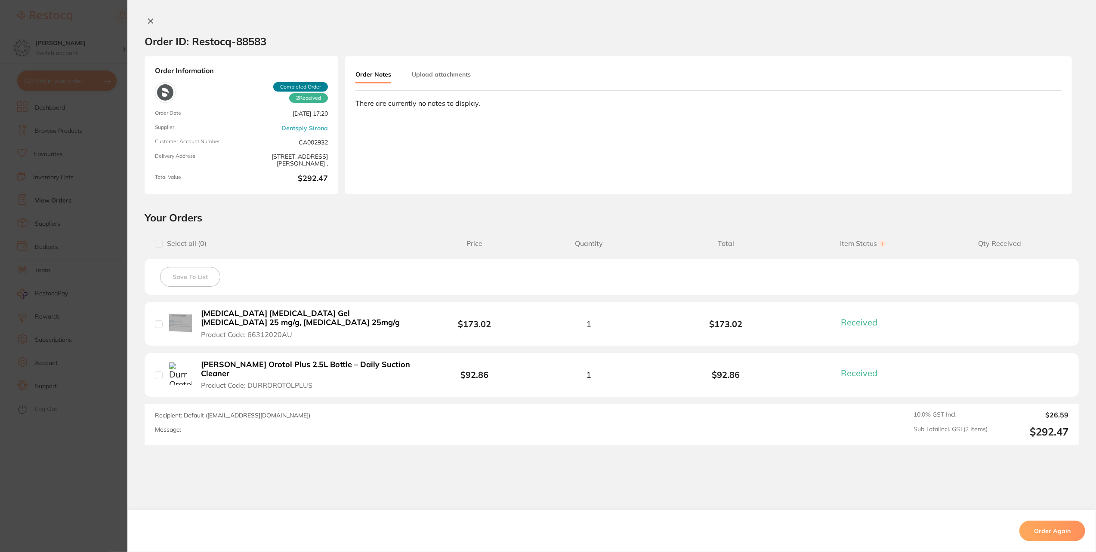  I want to click on img: Dentsply Sirona, so click(165, 92).